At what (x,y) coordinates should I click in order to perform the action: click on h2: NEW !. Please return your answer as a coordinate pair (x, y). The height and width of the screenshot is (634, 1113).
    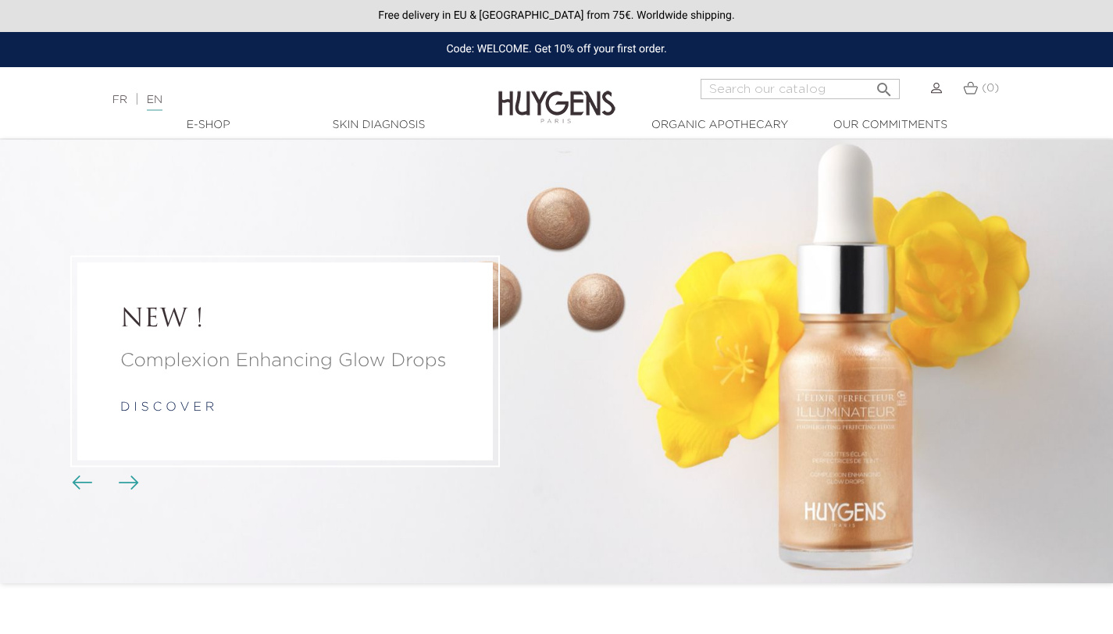
    Looking at the image, I should click on (285, 320).